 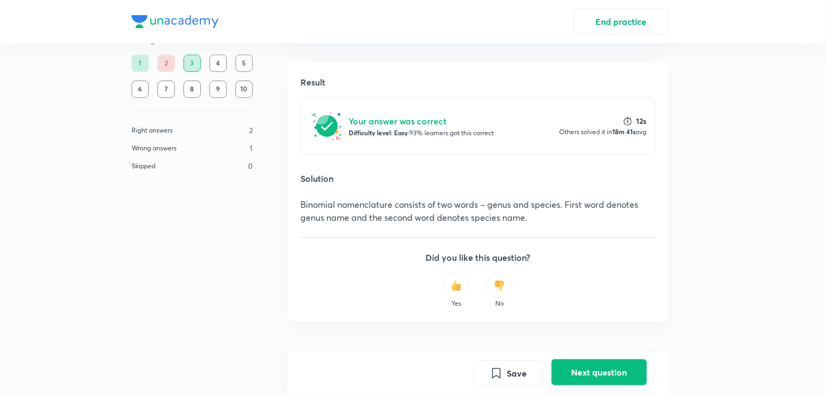 I want to click on p: Right answers, so click(x=152, y=131).